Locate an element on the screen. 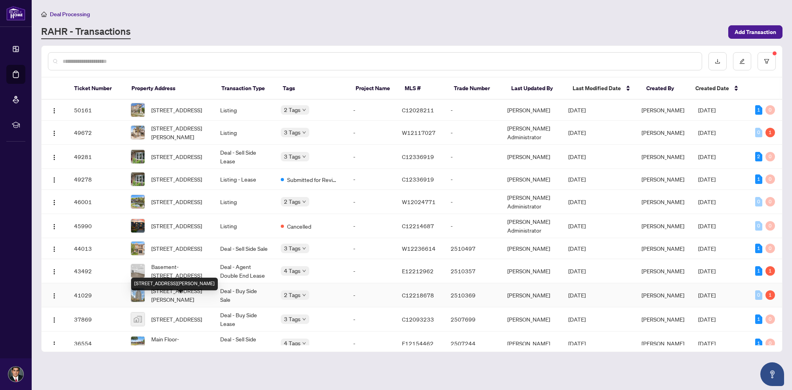 The width and height of the screenshot is (792, 390). button: Add Transaction is located at coordinates (755, 32).